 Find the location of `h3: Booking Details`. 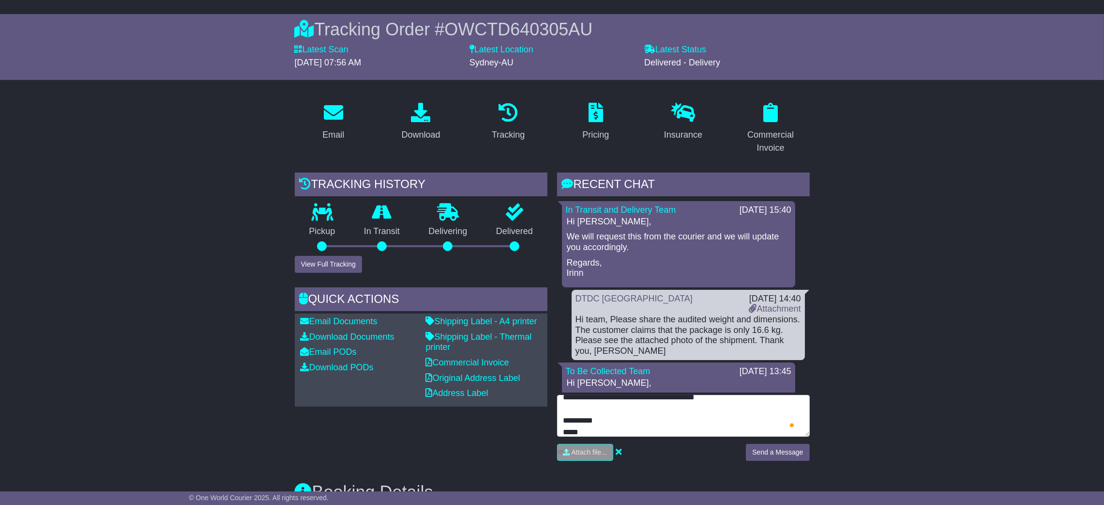

h3: Booking Details is located at coordinates (552, 492).